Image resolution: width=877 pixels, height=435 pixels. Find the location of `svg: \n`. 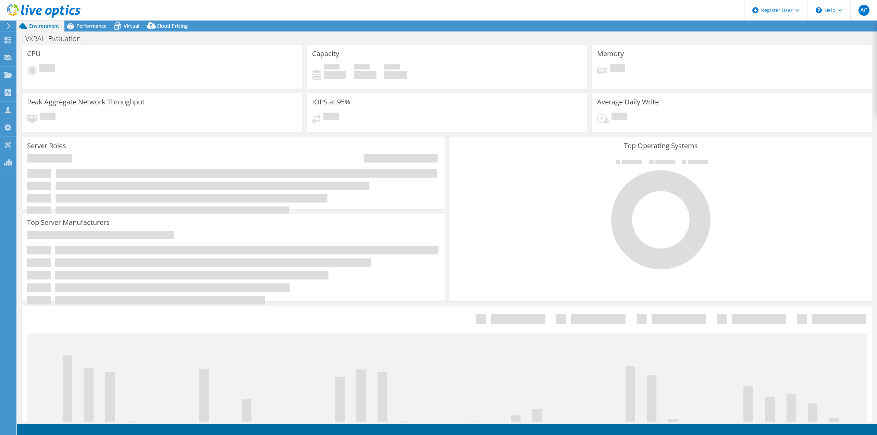

svg: \n is located at coordinates (818, 10).